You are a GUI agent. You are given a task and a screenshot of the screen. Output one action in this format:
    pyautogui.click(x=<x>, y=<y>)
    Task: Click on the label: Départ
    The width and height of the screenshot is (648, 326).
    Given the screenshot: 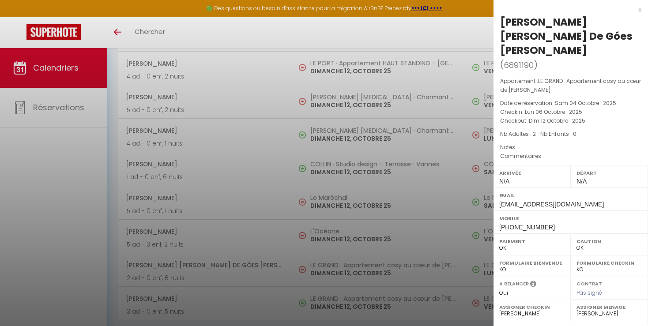 What is the action you would take?
    pyautogui.click(x=609, y=173)
    